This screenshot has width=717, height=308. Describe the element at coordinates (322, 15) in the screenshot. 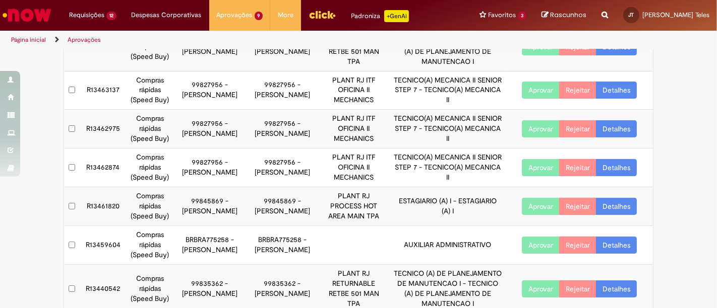

I see `img: click_logo_yellow_360x200.png` at that location.